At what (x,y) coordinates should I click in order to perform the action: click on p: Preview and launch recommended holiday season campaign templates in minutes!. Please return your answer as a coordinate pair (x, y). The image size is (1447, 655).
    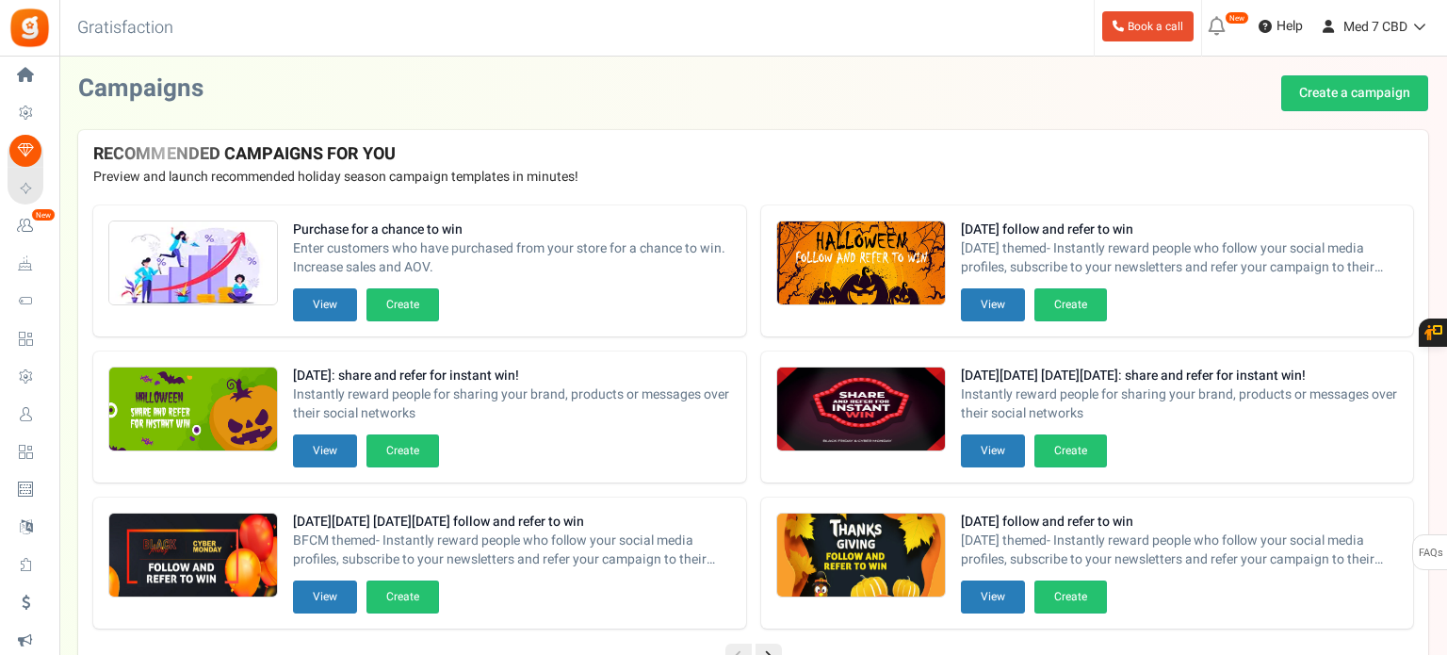
    Looking at the image, I should click on (753, 177).